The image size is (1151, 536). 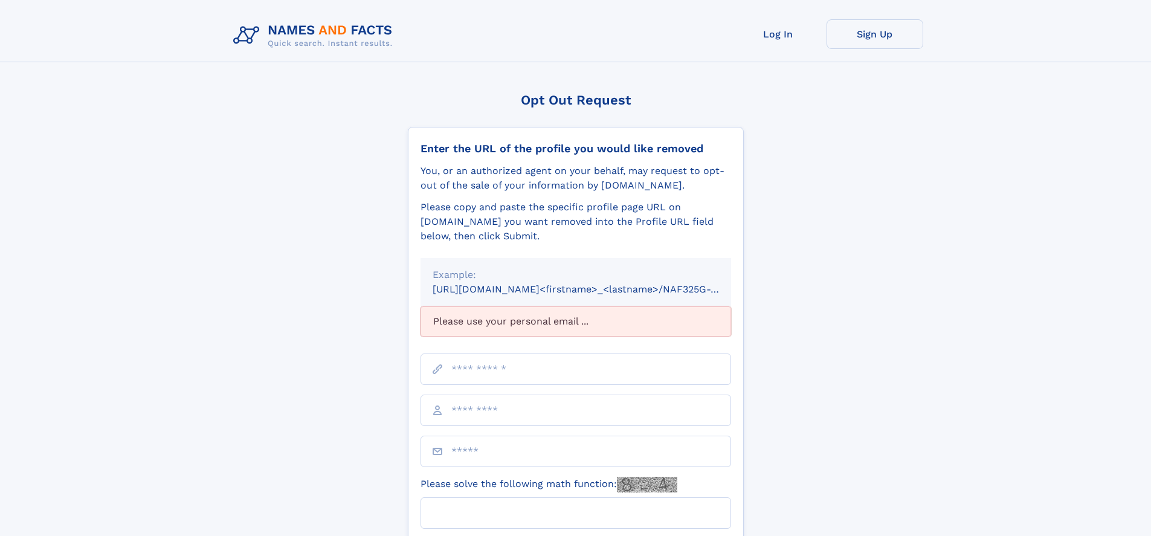 I want to click on img: Logo Names and Facts, so click(x=315, y=36).